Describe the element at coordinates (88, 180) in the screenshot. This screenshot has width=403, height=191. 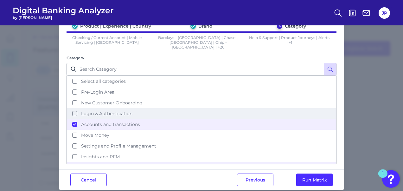
I see `button: Cancel` at that location.